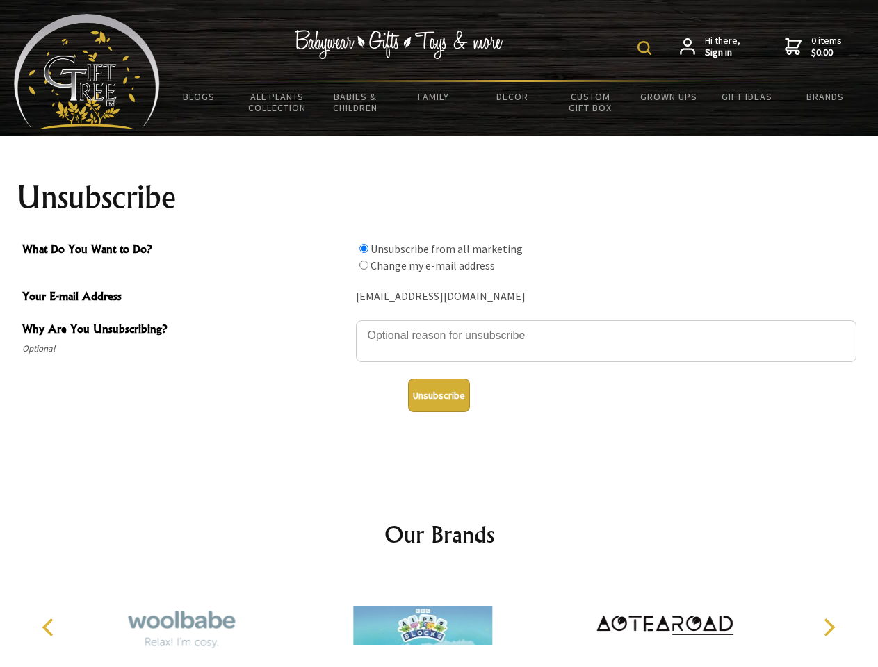  Describe the element at coordinates (606, 341) in the screenshot. I see `textarea: Why Are You Unsubscribing?` at that location.